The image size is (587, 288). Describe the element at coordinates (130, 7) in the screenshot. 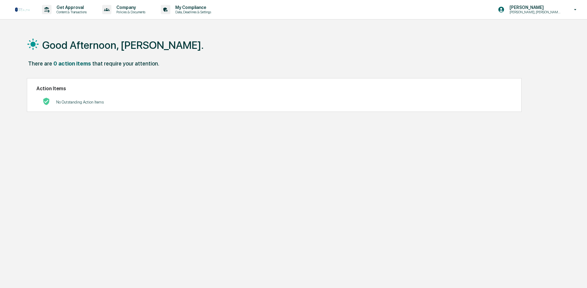

I see `p: Company` at that location.